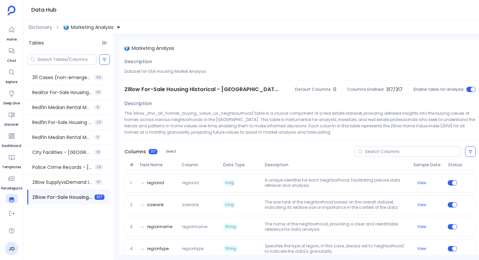 The image size is (479, 260). I want to click on span: Home, so click(12, 40).